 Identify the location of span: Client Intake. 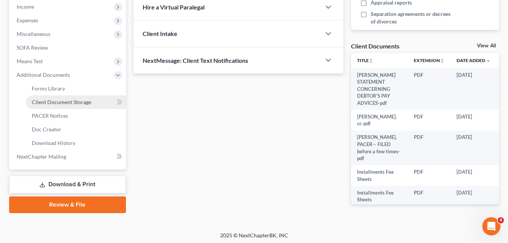
(160, 33).